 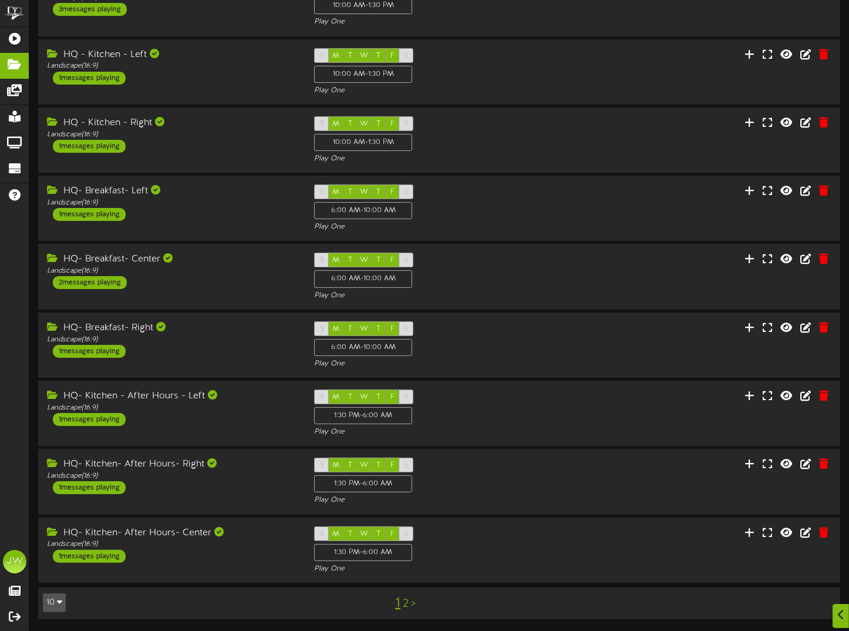 What do you see at coordinates (172, 191) in the screenshot?
I see `div: HQ- Breakfast- Left` at bounding box center [172, 191].